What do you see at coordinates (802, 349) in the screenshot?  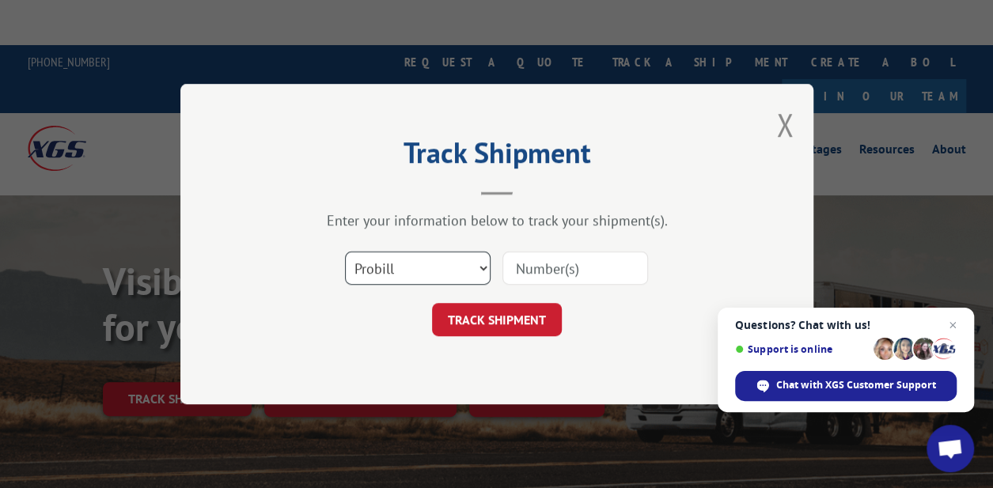 I see `span: Support is online` at bounding box center [802, 349].